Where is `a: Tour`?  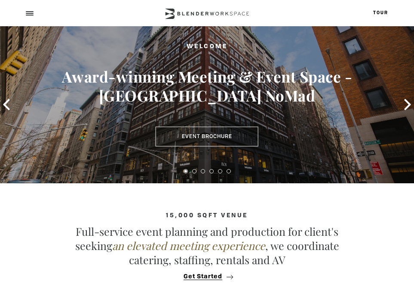
a: Tour is located at coordinates (381, 13).